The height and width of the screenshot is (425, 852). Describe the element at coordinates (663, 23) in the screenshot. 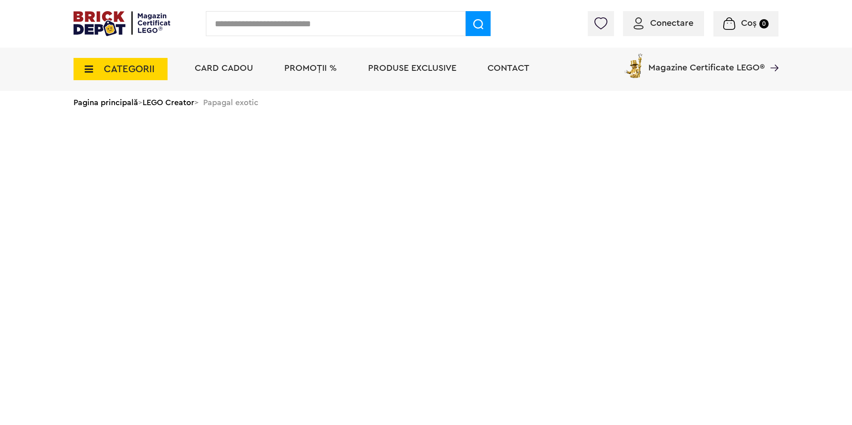

I see `a: Conectare` at that location.